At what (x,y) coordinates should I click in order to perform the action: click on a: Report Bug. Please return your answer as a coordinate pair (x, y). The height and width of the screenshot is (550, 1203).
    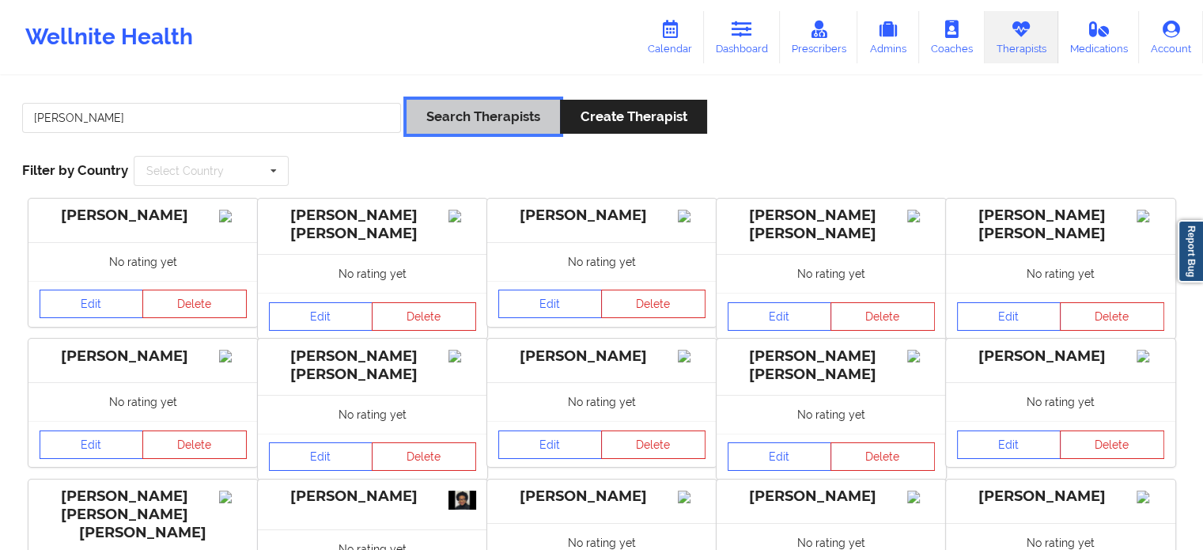
    Looking at the image, I should click on (1191, 251).